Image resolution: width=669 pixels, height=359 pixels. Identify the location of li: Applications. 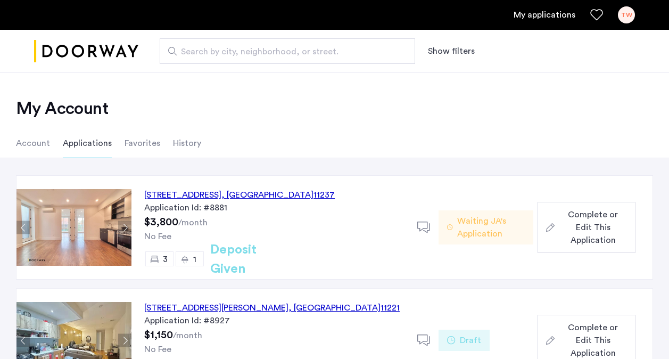
(87, 143).